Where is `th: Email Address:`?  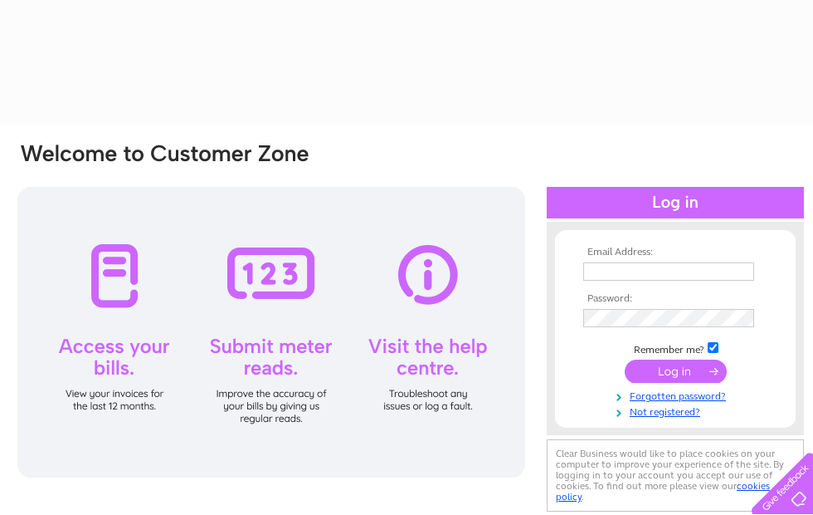 th: Email Address: is located at coordinates (676, 252).